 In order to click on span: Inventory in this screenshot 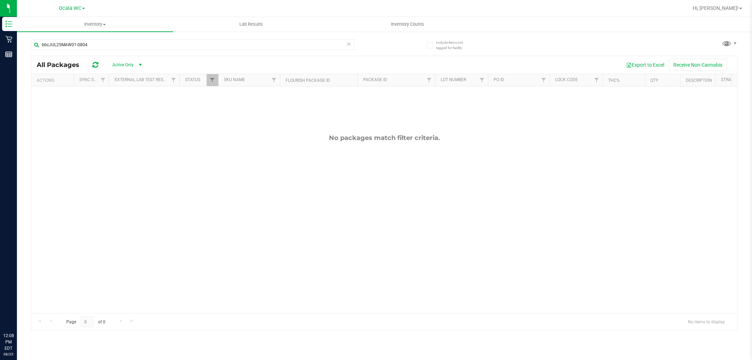, I will do `click(95, 24)`.